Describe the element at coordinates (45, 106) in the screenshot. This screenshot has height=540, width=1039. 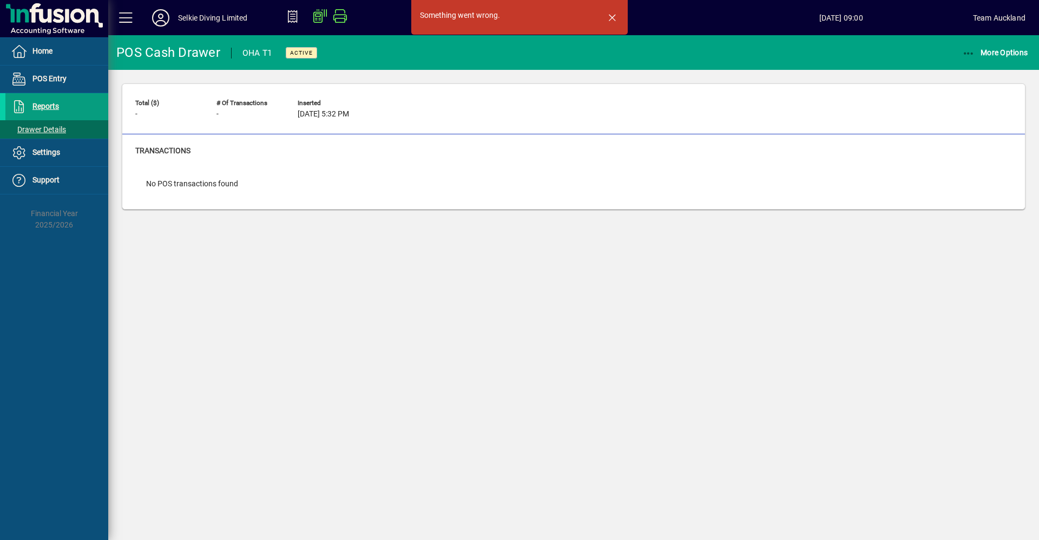
I see `span: Reports` at that location.